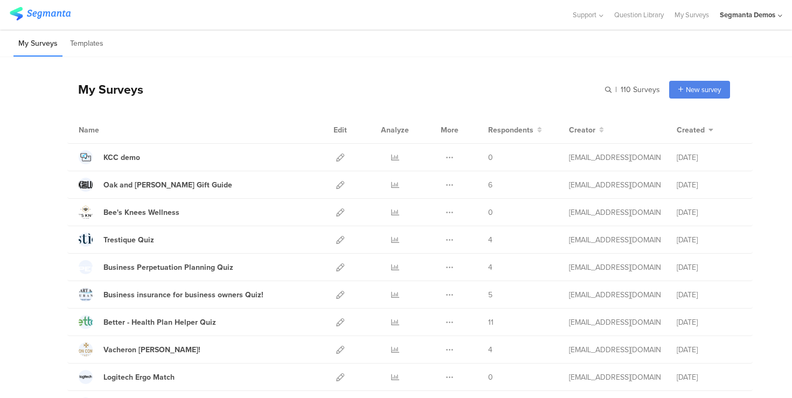  I want to click on span: Created, so click(690, 130).